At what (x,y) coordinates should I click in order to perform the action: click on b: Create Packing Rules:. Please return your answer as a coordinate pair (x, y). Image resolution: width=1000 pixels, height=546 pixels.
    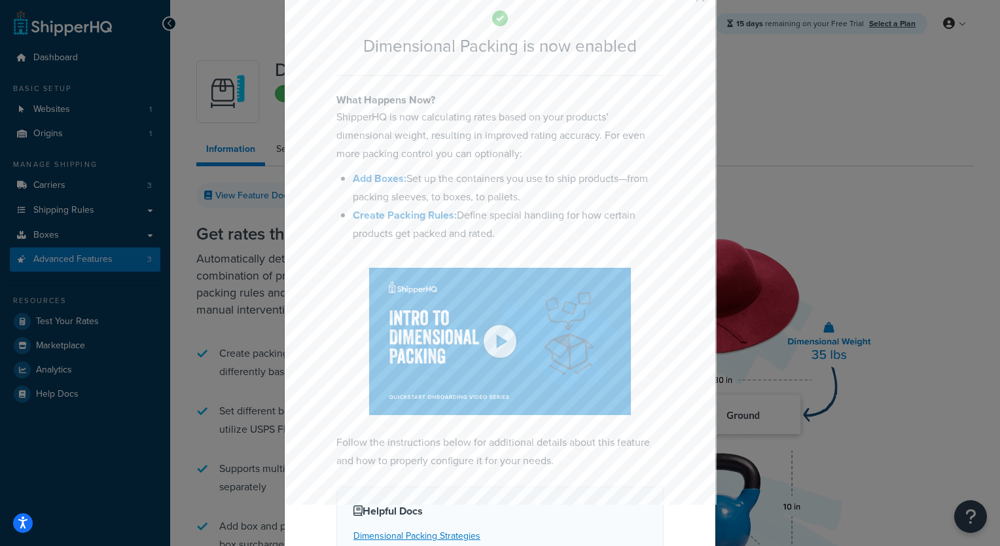
    Looking at the image, I should click on (405, 215).